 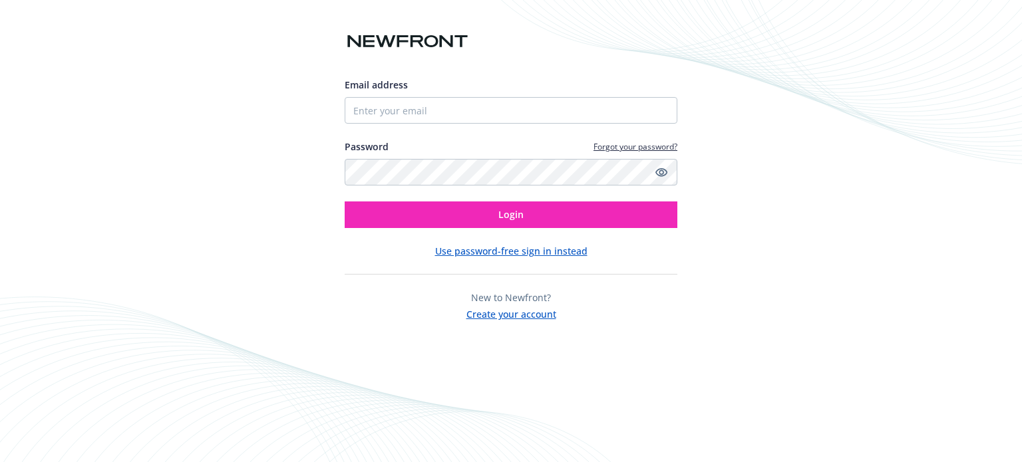 I want to click on span: Login, so click(x=511, y=214).